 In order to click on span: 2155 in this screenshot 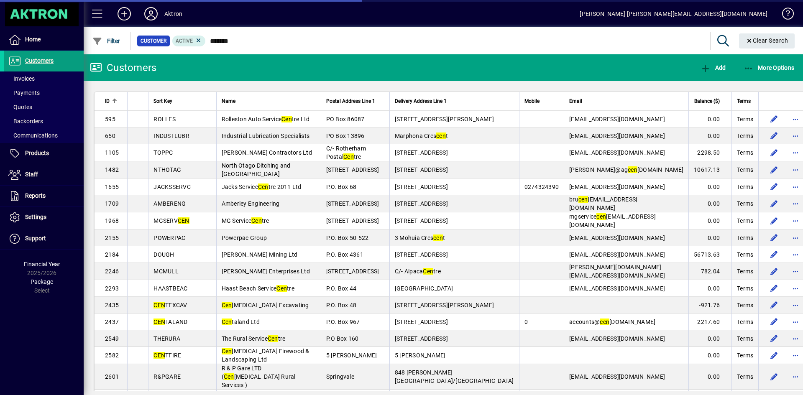, I will do `click(112, 238)`.